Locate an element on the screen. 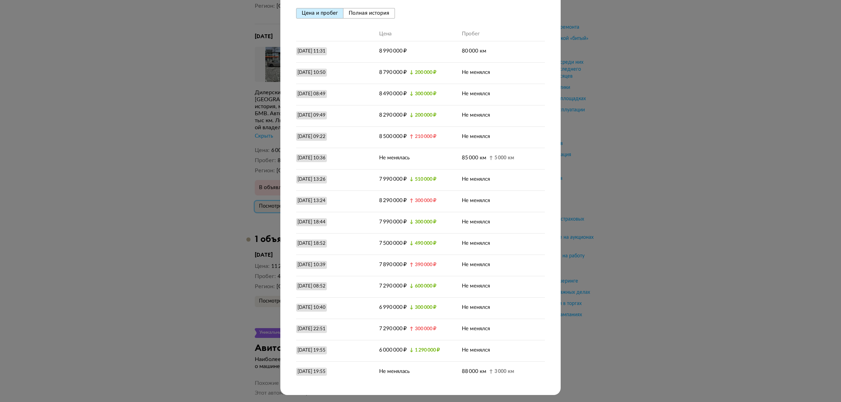 The image size is (841, 402). span: 600 000 ₽ is located at coordinates (425, 286).